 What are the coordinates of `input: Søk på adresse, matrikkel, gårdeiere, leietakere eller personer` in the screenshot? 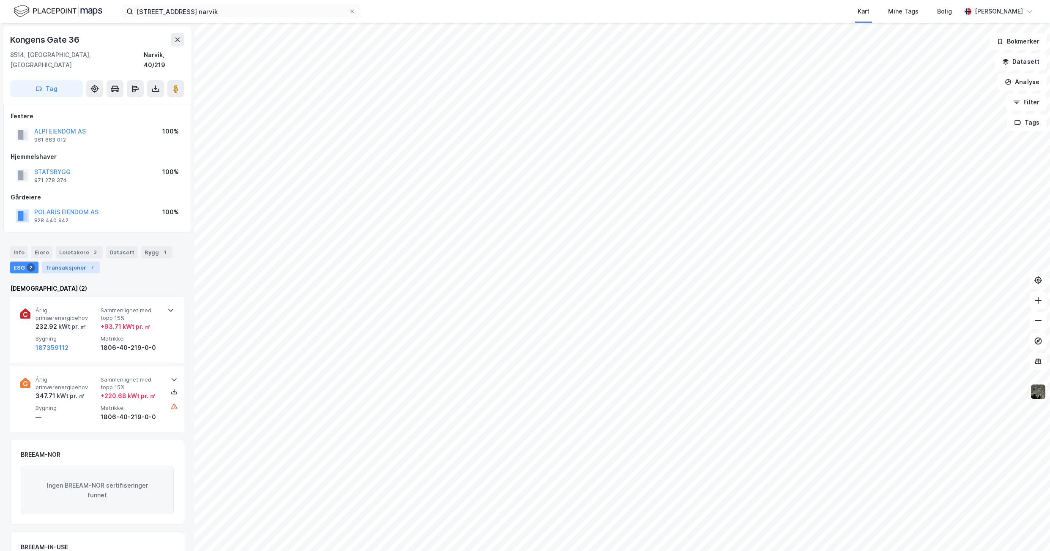 It's located at (241, 11).